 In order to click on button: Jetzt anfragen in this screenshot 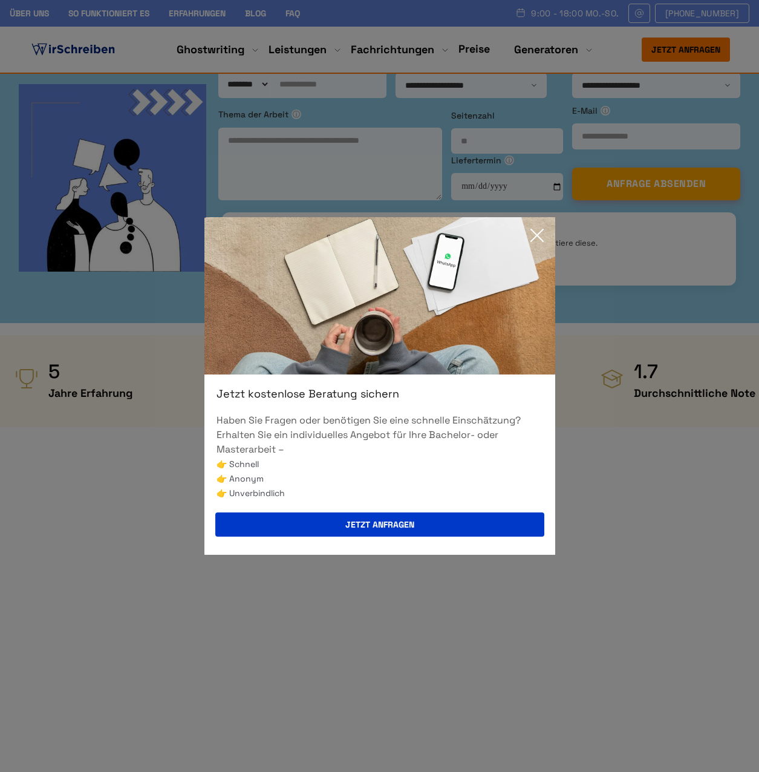, I will do `click(380, 525)`.